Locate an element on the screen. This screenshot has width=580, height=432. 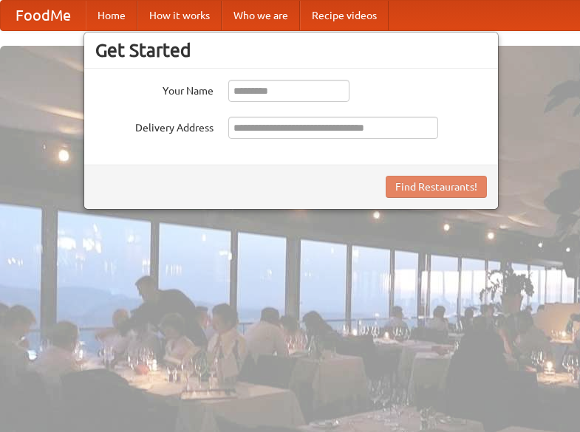
a: FoodMe is located at coordinates (43, 16).